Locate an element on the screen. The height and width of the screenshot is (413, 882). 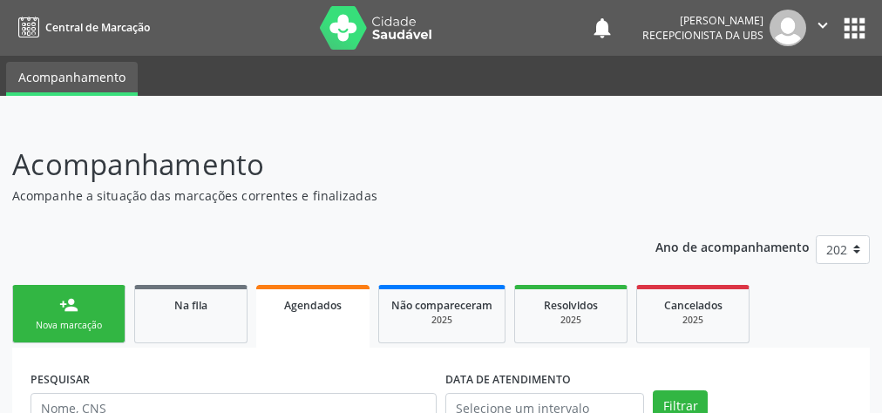
span: Não compareceram is located at coordinates (442, 305).